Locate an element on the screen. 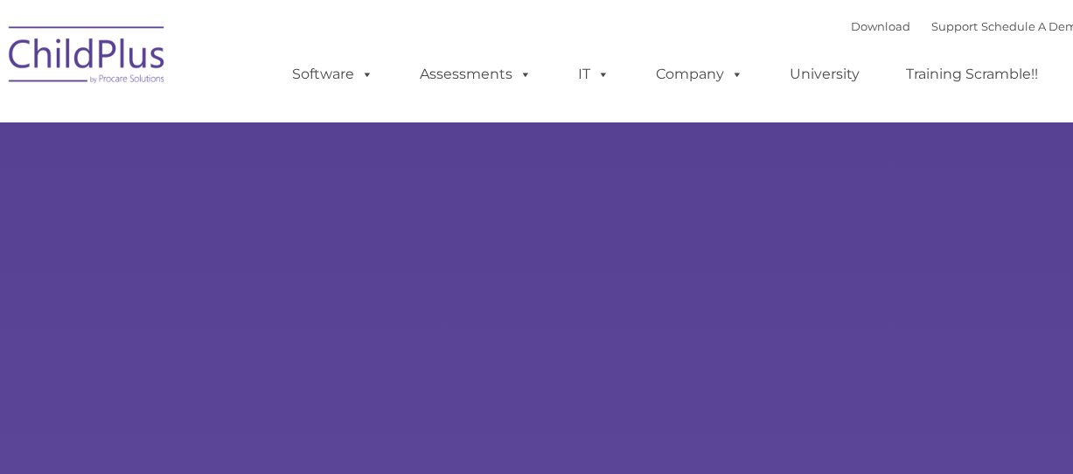 The image size is (1073, 474). a: Support is located at coordinates (954, 26).